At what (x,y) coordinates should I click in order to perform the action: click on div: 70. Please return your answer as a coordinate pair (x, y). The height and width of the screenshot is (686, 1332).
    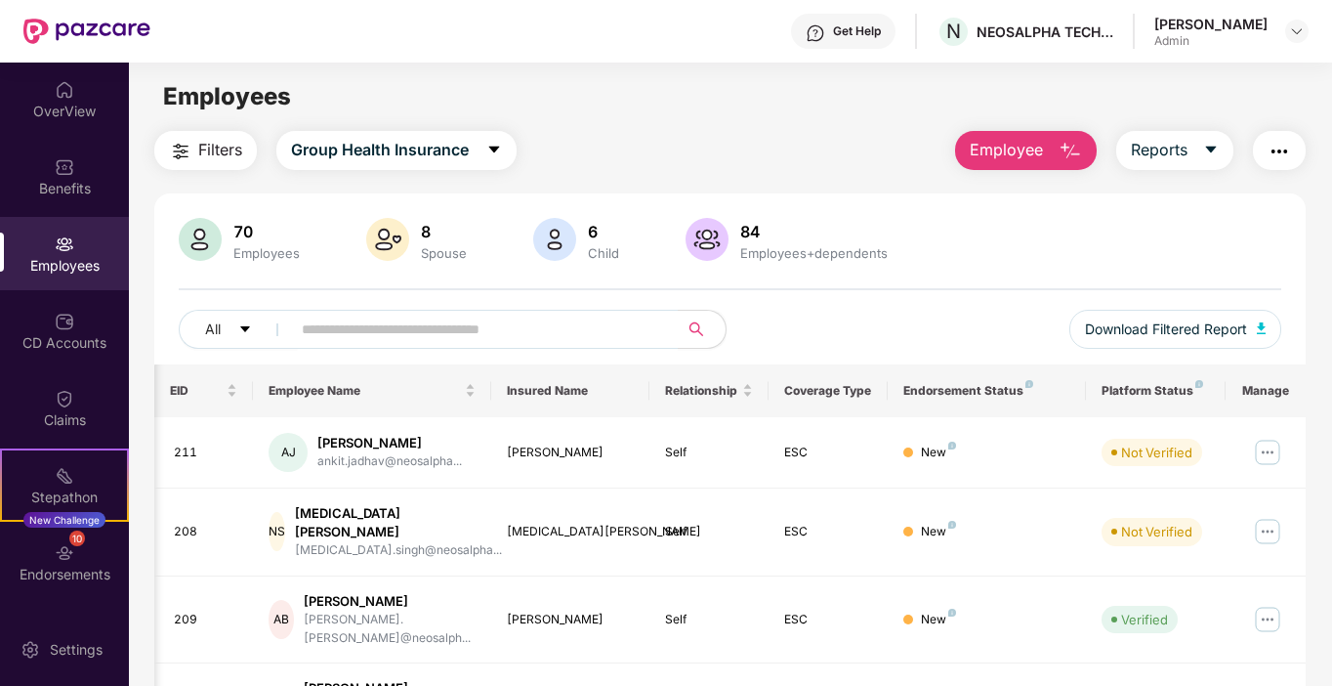
    Looking at the image, I should click on (267, 231).